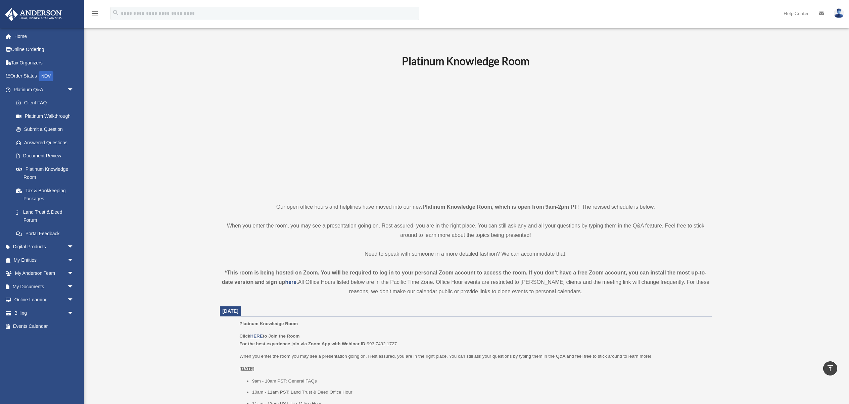  Describe the element at coordinates (291, 282) in the screenshot. I see `strong: here` at that location.